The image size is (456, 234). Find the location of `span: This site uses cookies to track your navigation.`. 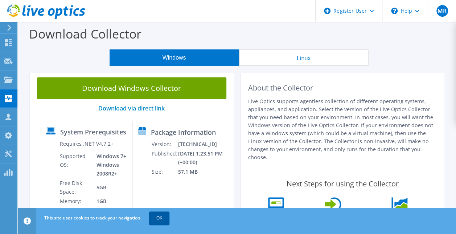

span: This site uses cookies to track your navigation. is located at coordinates (93, 217).